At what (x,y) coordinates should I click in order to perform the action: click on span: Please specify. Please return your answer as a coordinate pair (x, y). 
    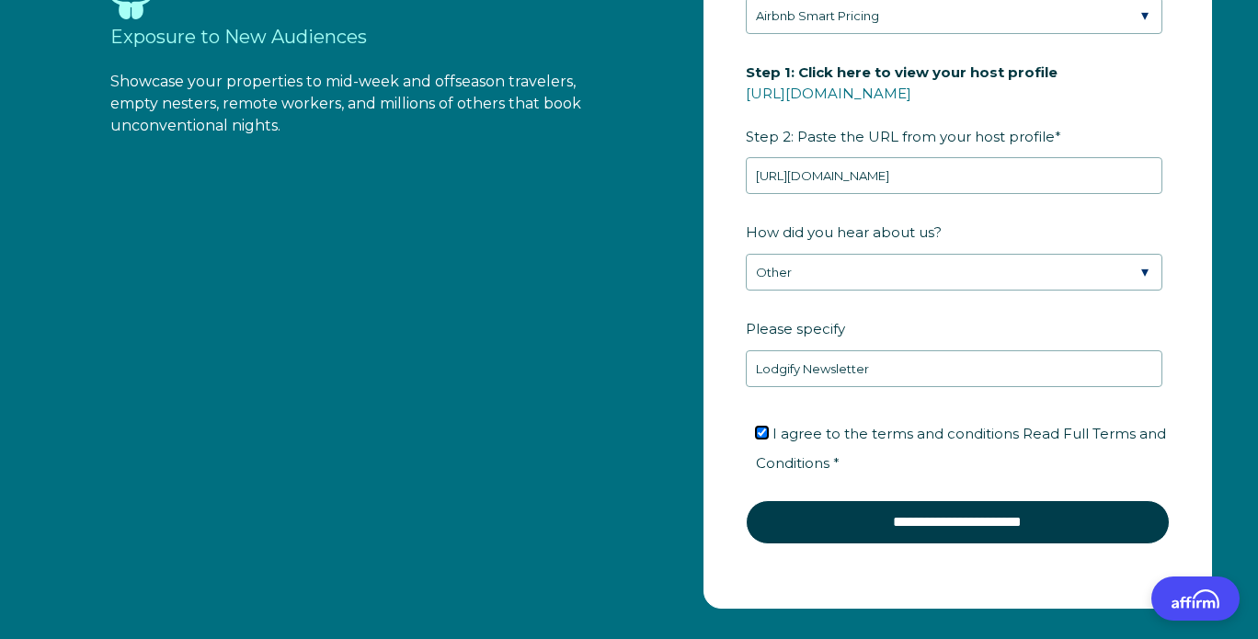
    Looking at the image, I should click on (795, 328).